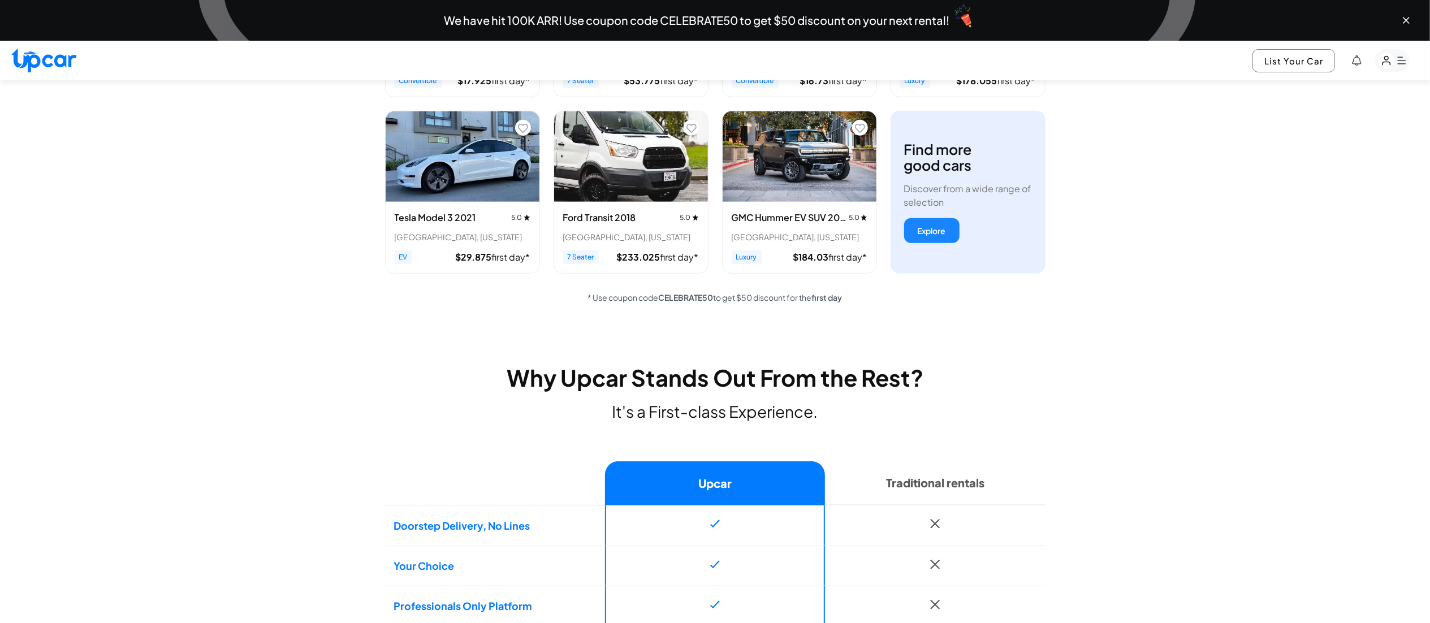 Image resolution: width=1430 pixels, height=623 pixels. I want to click on p: It's a First-class Experience., so click(715, 412).